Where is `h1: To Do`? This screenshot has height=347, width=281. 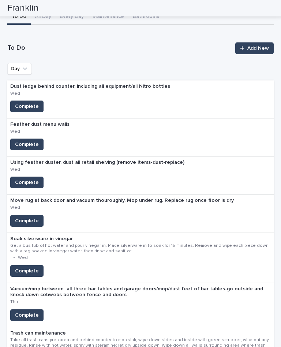 h1: To Do is located at coordinates (119, 48).